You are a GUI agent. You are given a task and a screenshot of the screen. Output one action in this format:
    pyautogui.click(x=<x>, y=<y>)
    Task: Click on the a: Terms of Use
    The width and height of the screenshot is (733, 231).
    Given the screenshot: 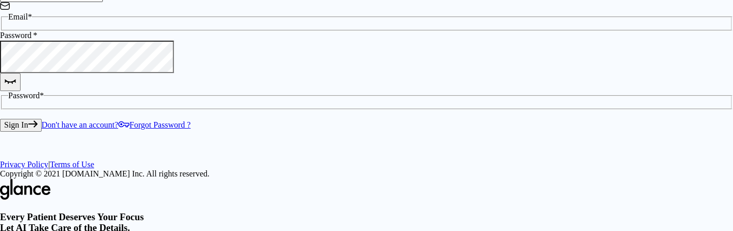 What is the action you would take?
    pyautogui.click(x=72, y=164)
    